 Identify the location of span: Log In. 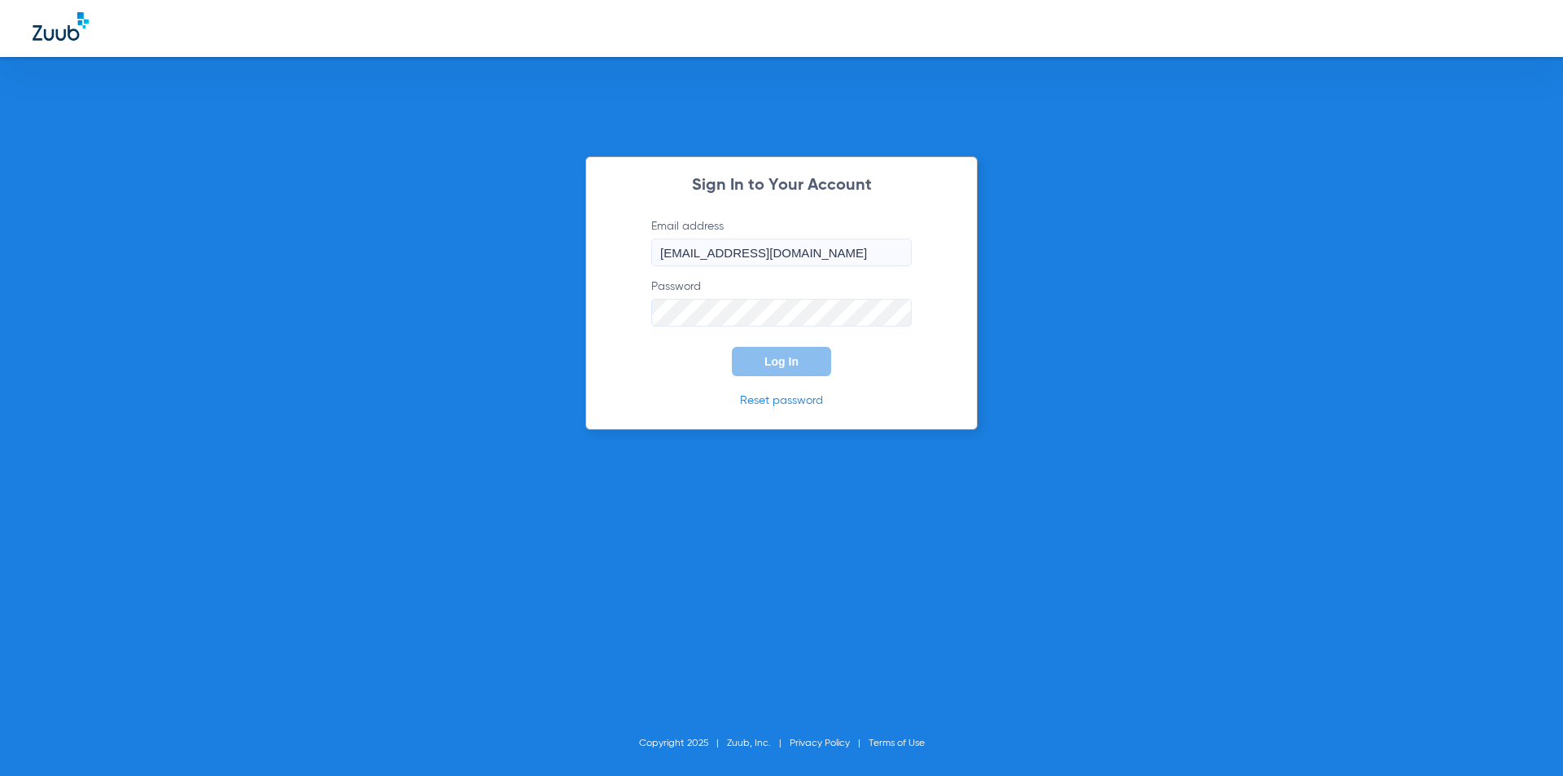
(782, 361).